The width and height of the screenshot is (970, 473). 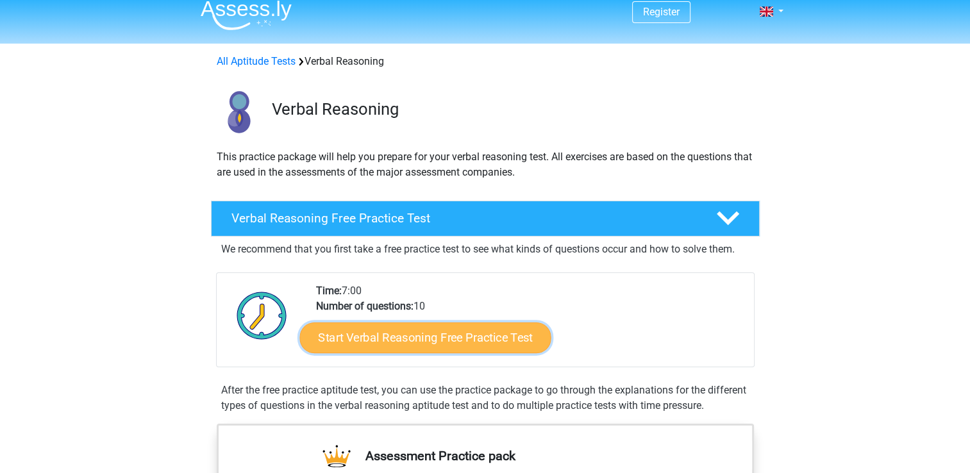 What do you see at coordinates (485, 219) in the screenshot?
I see `a: Verbal Reasoning Free Practice Test` at bounding box center [485, 219].